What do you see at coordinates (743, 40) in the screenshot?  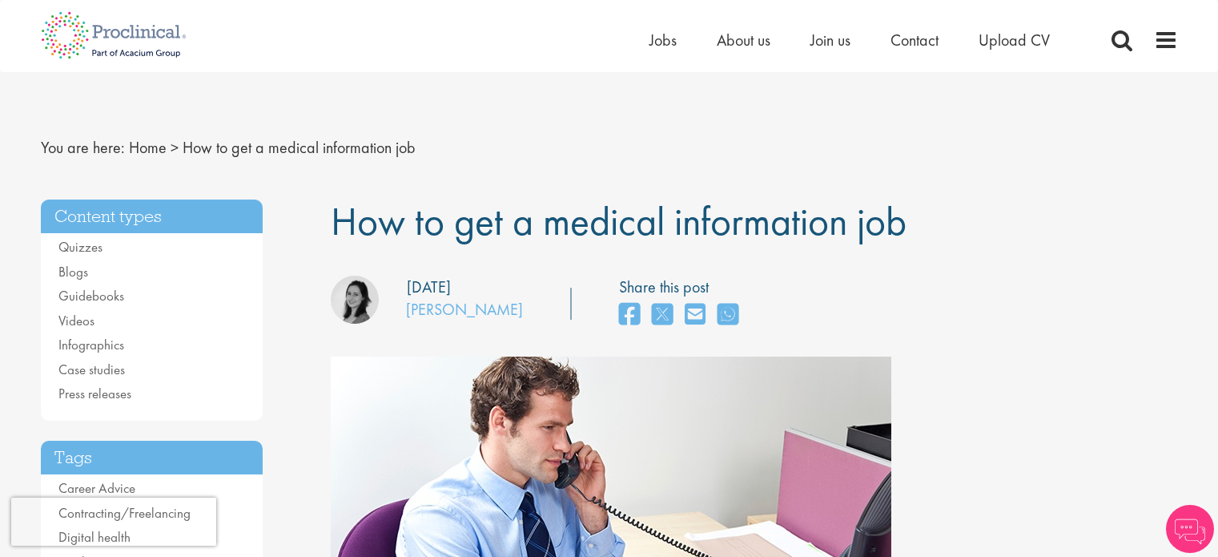 I see `a: About us` at bounding box center [743, 40].